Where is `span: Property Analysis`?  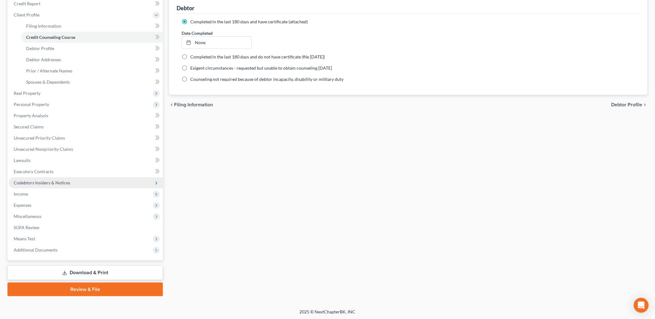 span: Property Analysis is located at coordinates (31, 115).